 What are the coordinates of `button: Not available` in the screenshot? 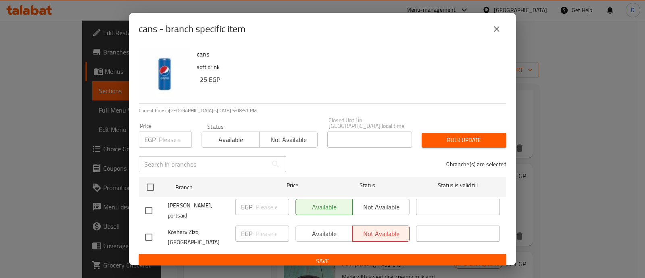 It's located at (288, 140).